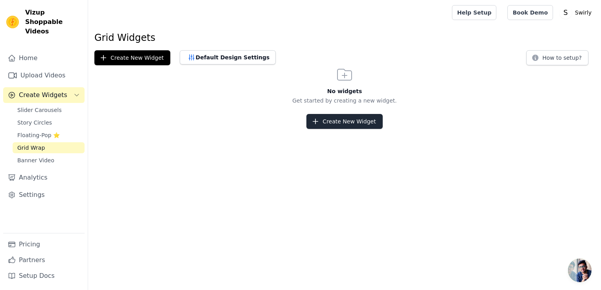  What do you see at coordinates (44, 276) in the screenshot?
I see `a: Setup Docs` at bounding box center [44, 276].